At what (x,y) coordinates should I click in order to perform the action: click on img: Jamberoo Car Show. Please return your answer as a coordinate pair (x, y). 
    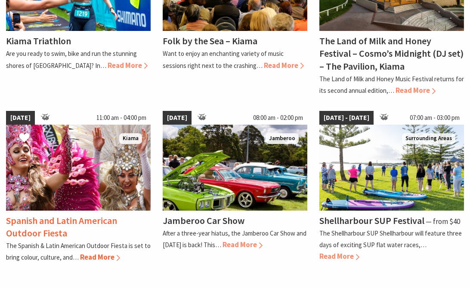
    Looking at the image, I should click on (235, 168).